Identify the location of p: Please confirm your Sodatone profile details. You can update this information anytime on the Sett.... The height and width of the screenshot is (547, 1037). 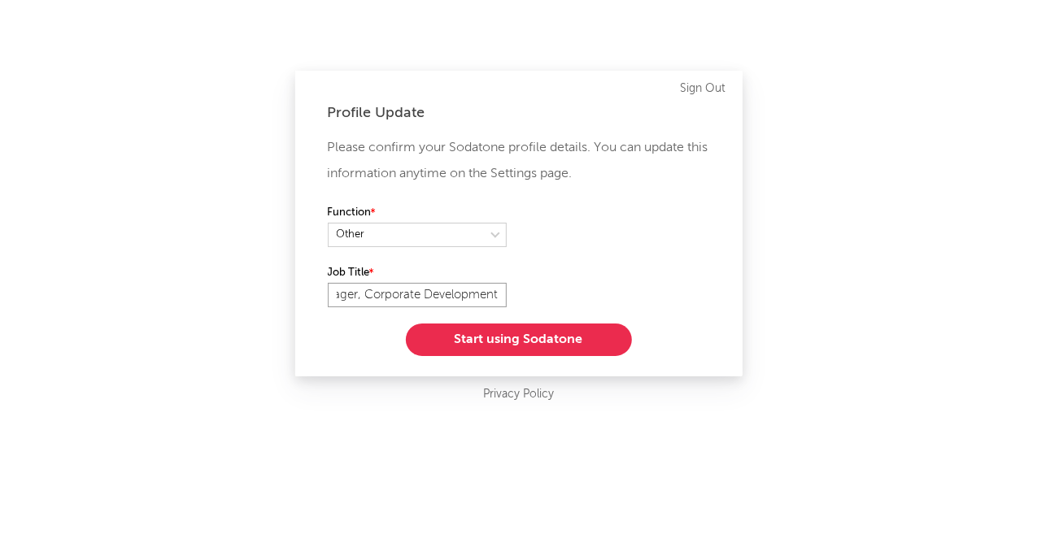
(519, 161).